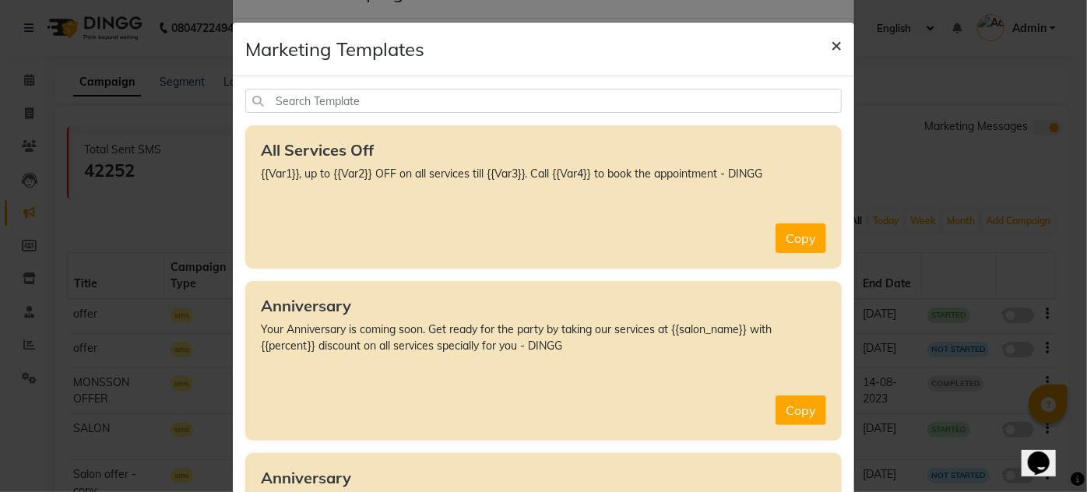 This screenshot has width=1087, height=492. What do you see at coordinates (543, 150) in the screenshot?
I see `h5: All Services Off` at bounding box center [543, 150].